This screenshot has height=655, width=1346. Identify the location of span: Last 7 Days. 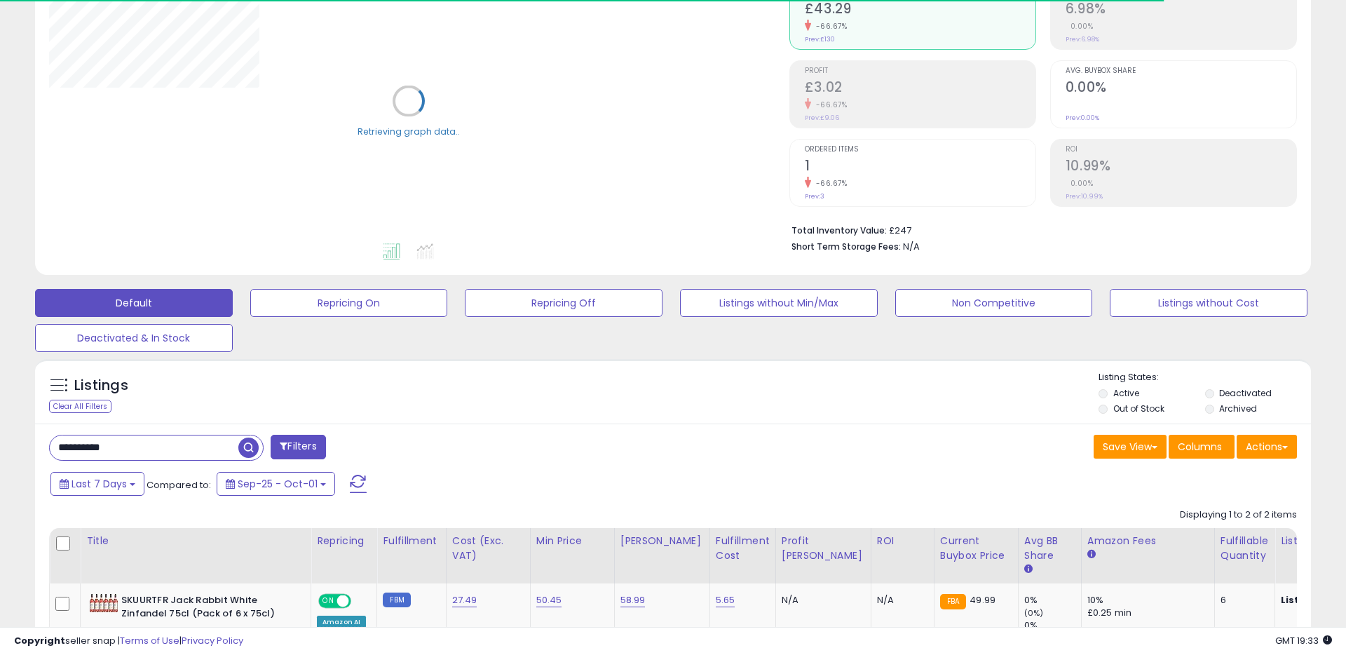
(99, 484).